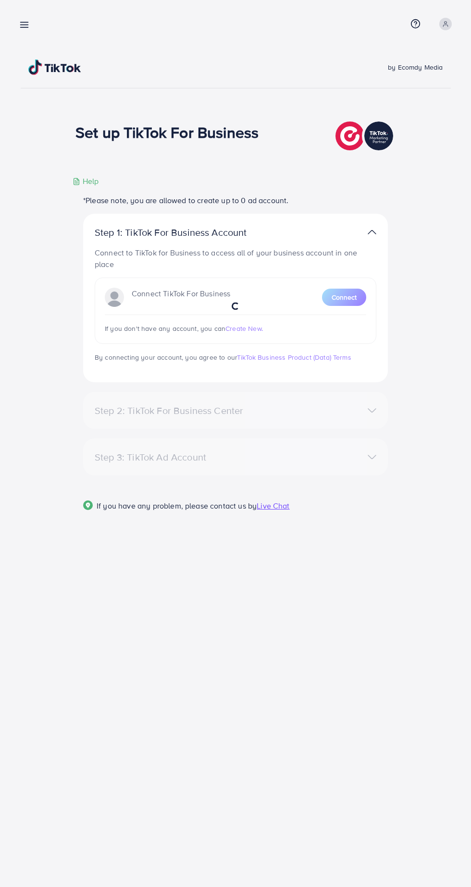 The image size is (471, 887). Describe the element at coordinates (273, 506) in the screenshot. I see `span: Live Chat` at that location.